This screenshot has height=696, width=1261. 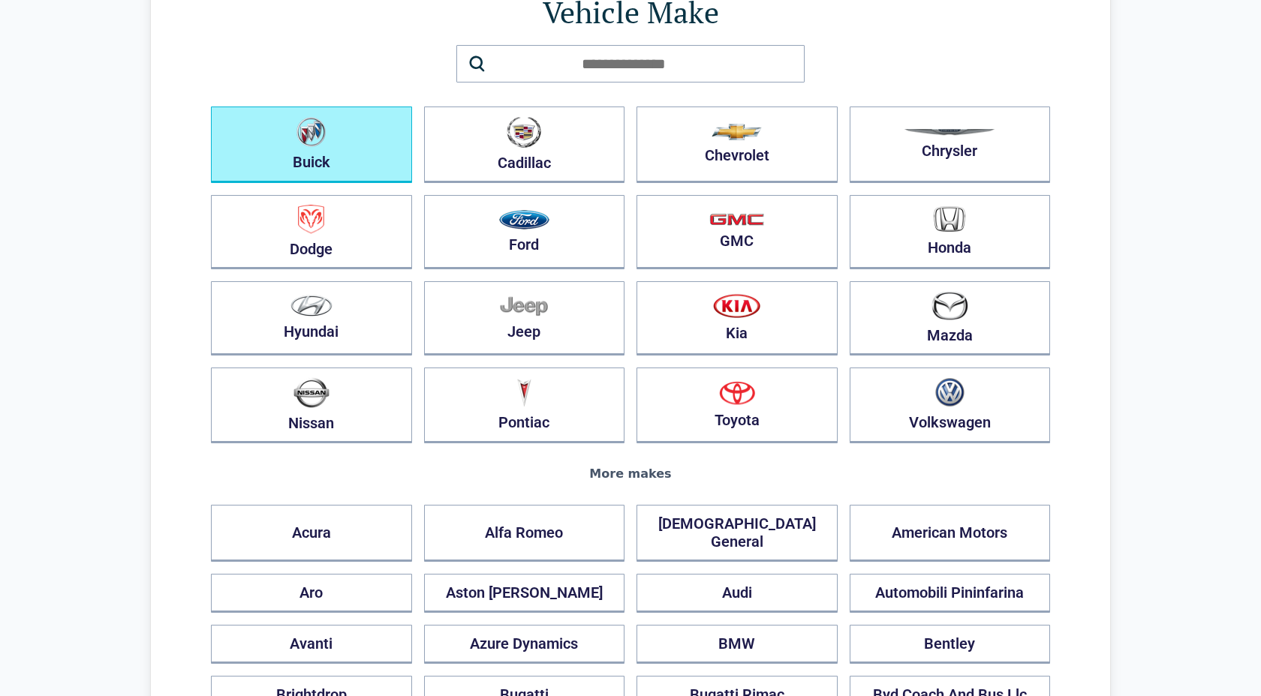 What do you see at coordinates (311, 405) in the screenshot?
I see `button: Nissan` at bounding box center [311, 405].